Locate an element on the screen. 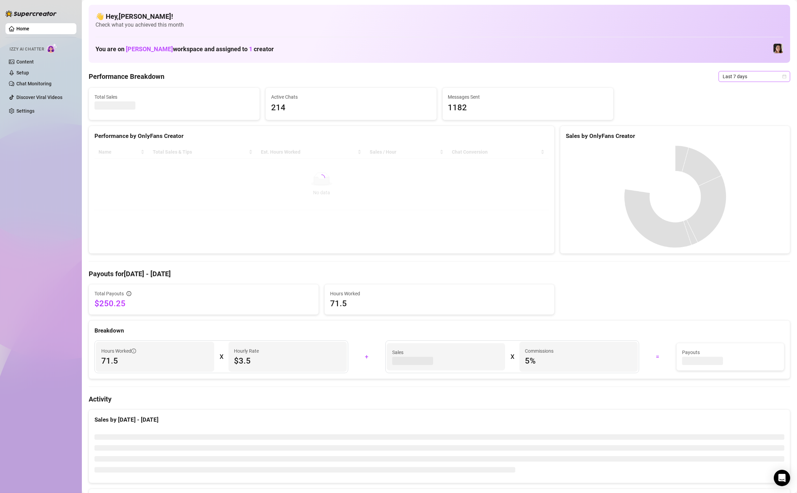  span: 1182 is located at coordinates (528, 108).